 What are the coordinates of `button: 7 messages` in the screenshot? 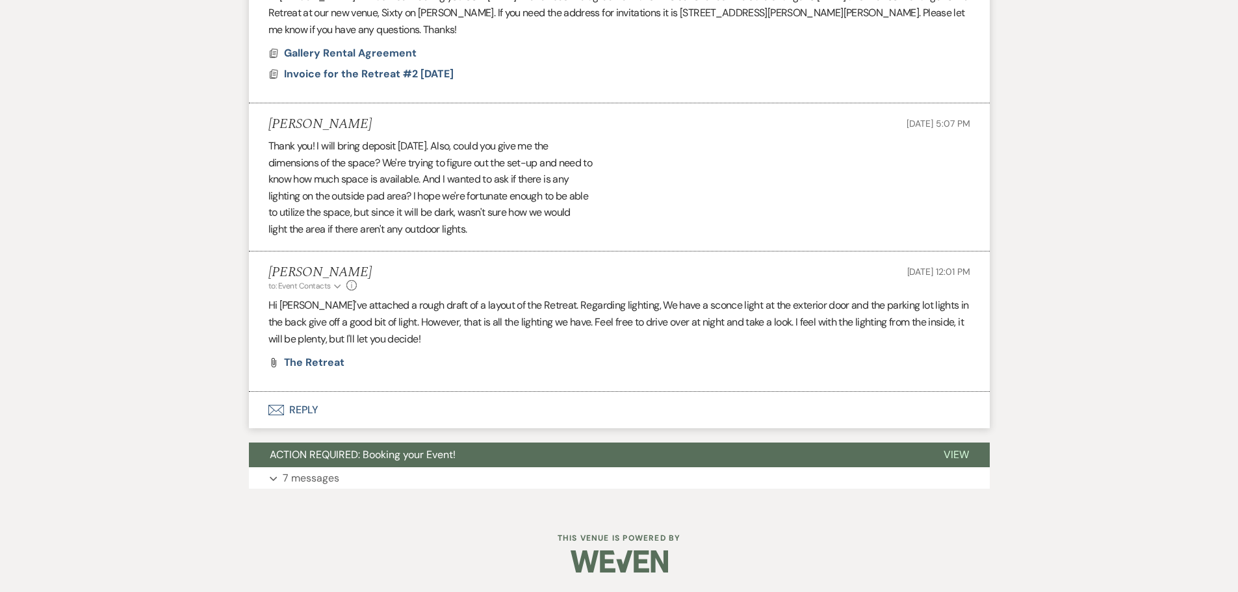 It's located at (619, 478).